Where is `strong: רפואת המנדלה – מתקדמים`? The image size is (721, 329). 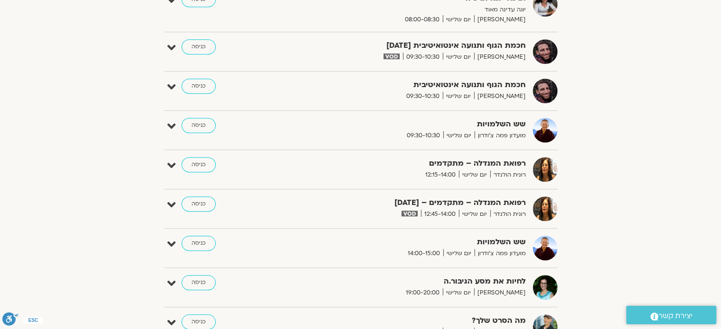 strong: רפואת המנדלה – מתקדמים is located at coordinates (409, 163).